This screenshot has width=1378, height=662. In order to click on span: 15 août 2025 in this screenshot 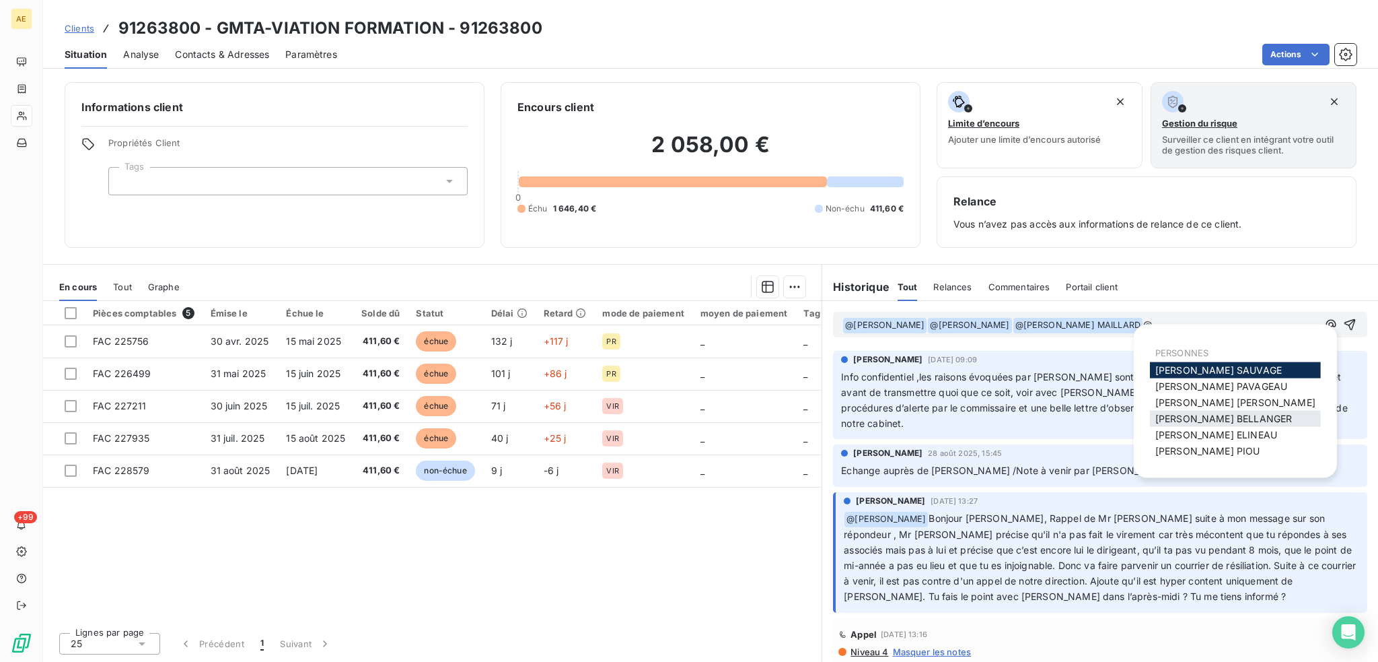, I will do `click(316, 438)`.